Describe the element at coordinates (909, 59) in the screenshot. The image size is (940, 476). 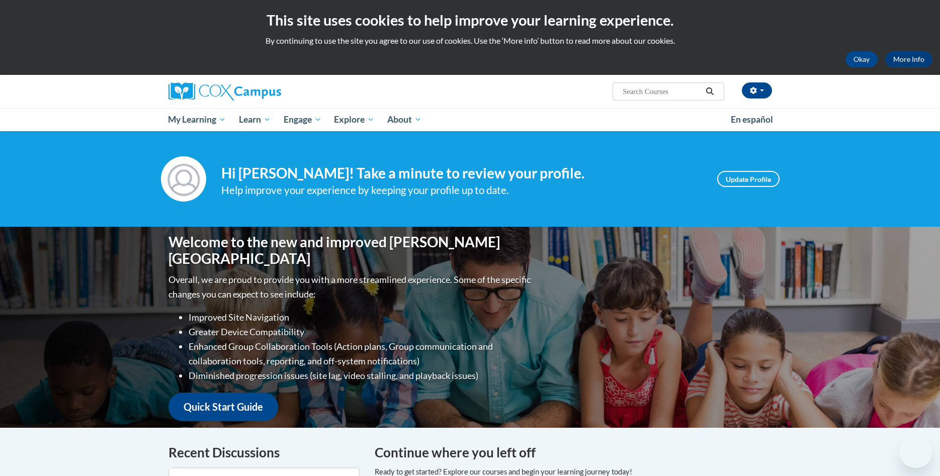
I see `a: More Info` at that location.